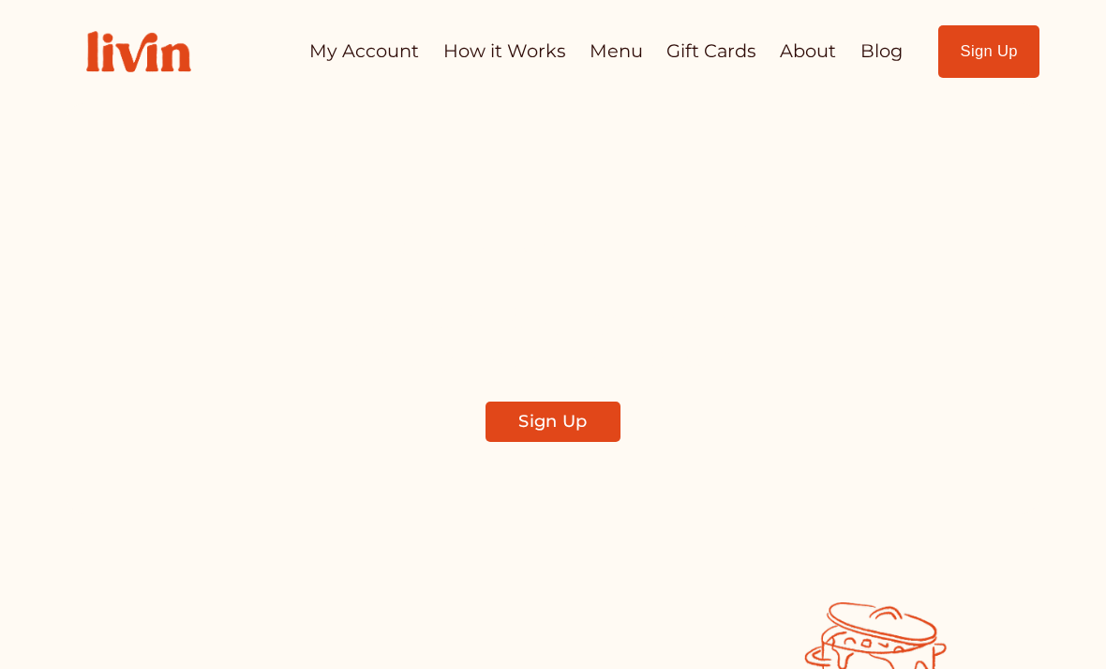 The image size is (1106, 669). What do you see at coordinates (553, 232) in the screenshot?
I see `span: Take Back Your Evenings` at bounding box center [553, 232].